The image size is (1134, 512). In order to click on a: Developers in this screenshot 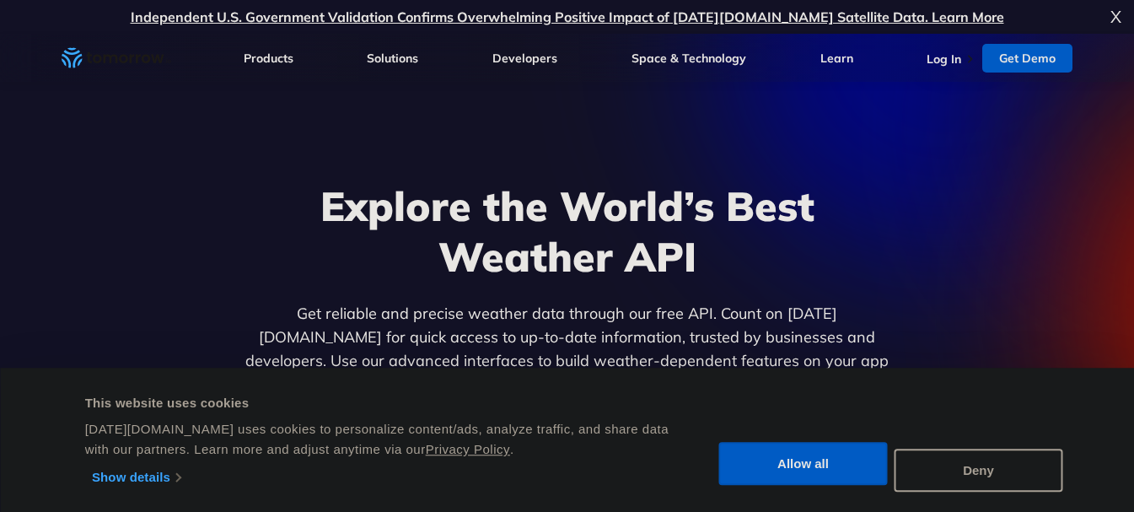, I will do `click(525, 58)`.